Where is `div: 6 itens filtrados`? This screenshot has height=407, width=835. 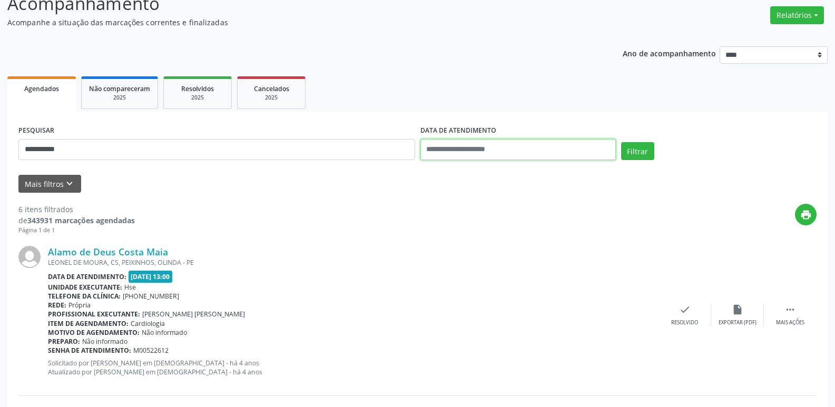 div: 6 itens filtrados is located at coordinates (76, 209).